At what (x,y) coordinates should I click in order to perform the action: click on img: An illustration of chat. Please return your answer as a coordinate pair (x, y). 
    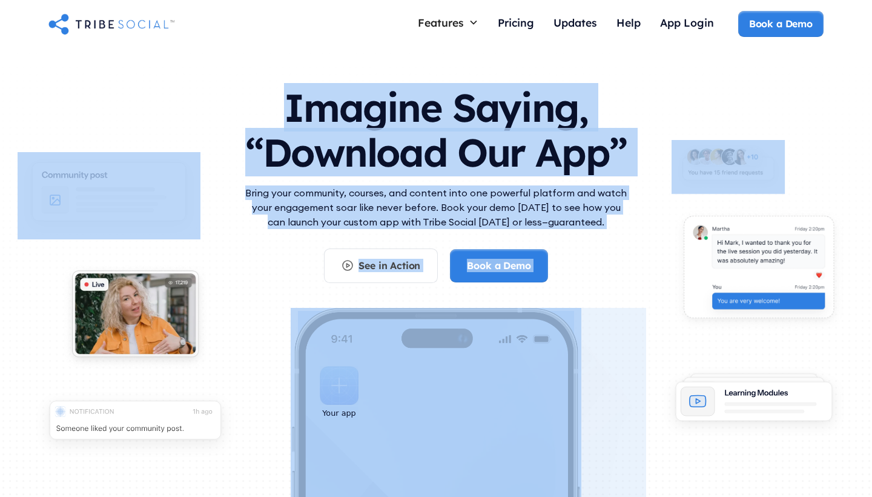
    Looking at the image, I should click on (759, 270).